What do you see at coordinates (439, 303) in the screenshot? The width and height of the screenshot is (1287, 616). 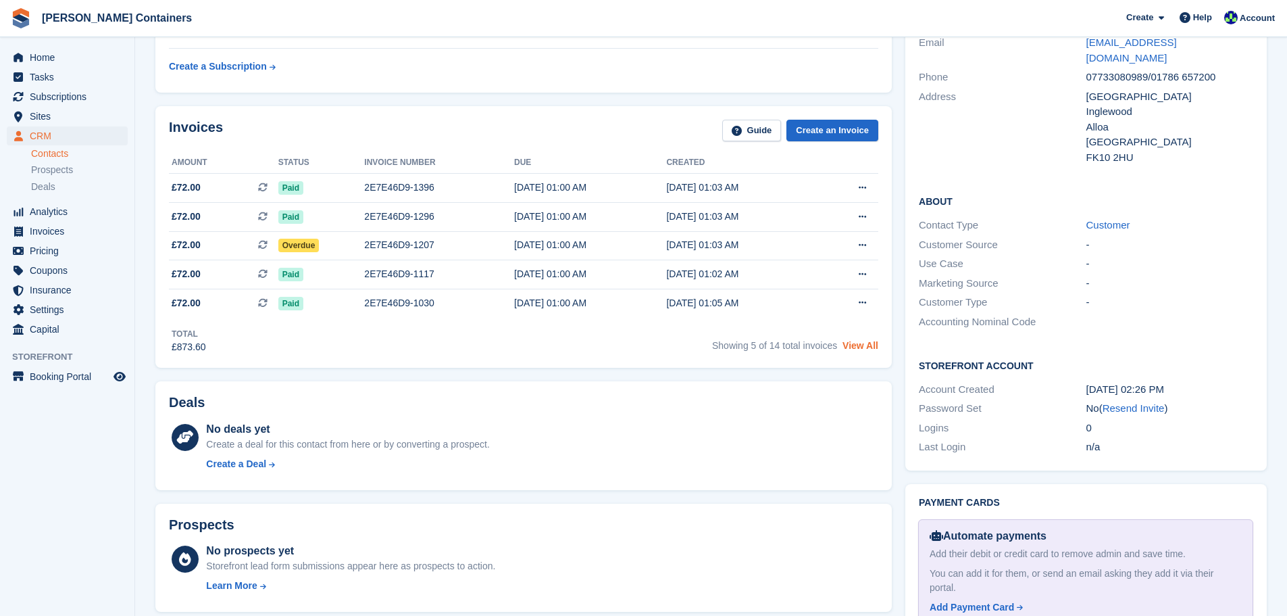 I see `div: 2E7E46D9-1030` at bounding box center [439, 303].